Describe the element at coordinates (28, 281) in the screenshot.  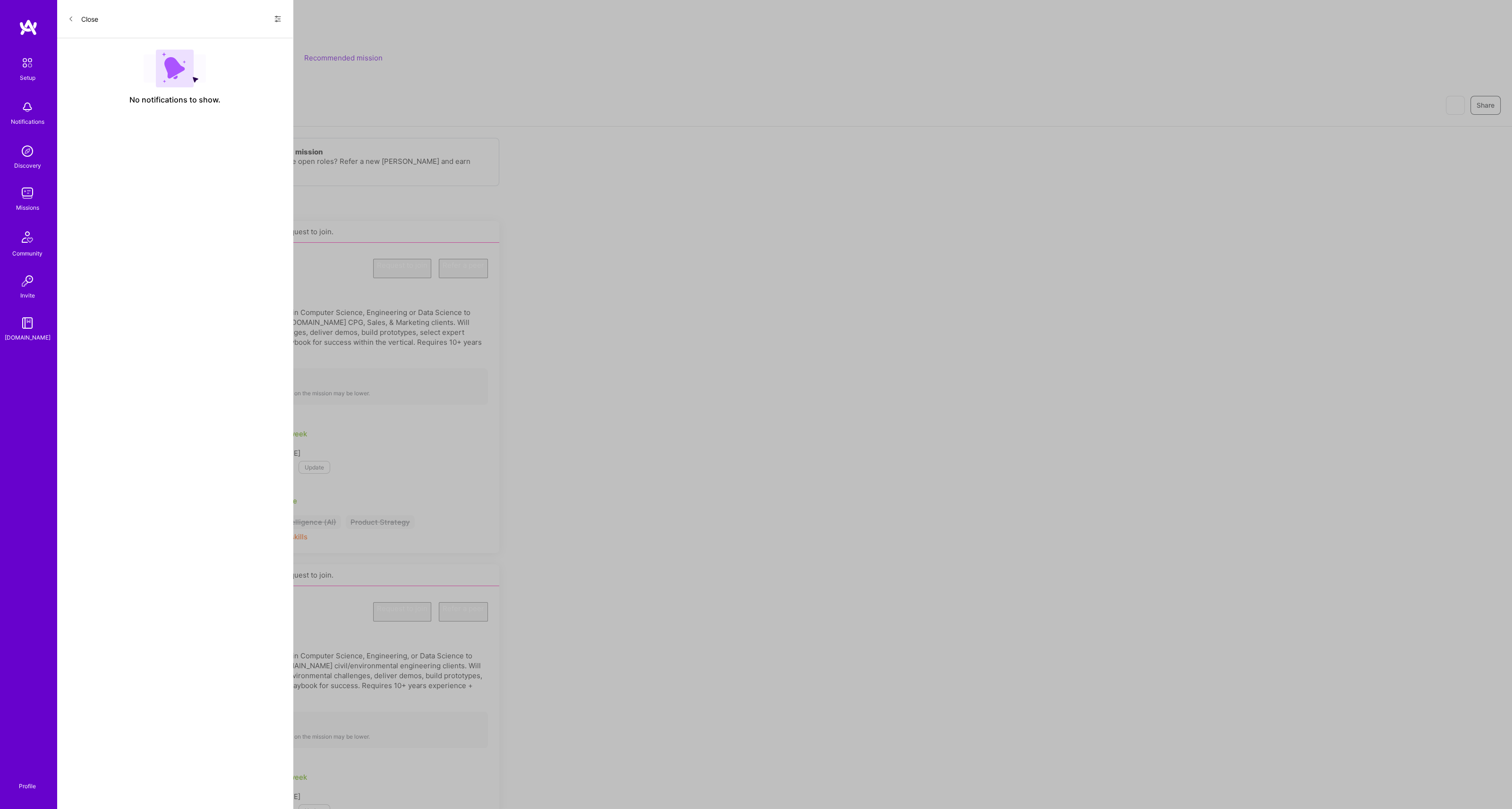
I see `img: Invite` at that location.